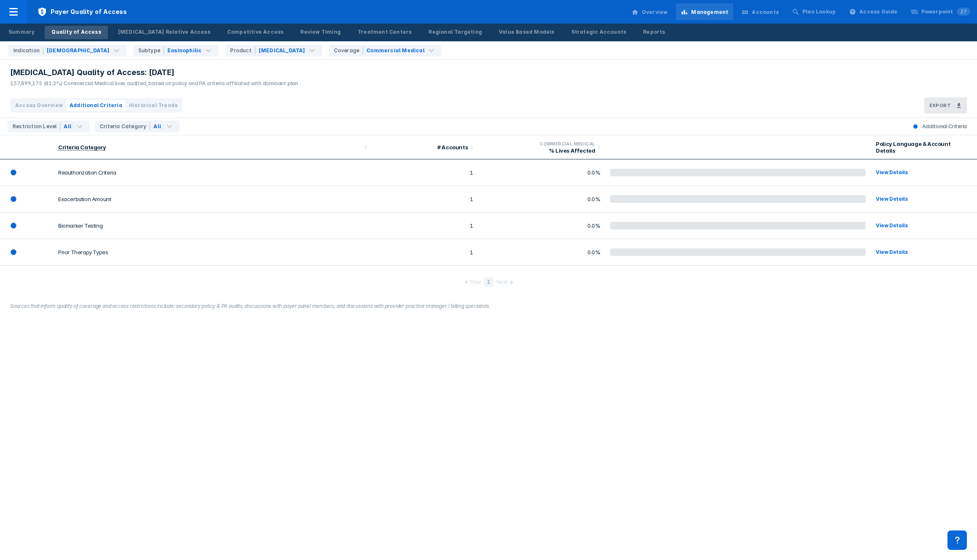  Describe the element at coordinates (649, 12) in the screenshot. I see `a: Overview` at that location.